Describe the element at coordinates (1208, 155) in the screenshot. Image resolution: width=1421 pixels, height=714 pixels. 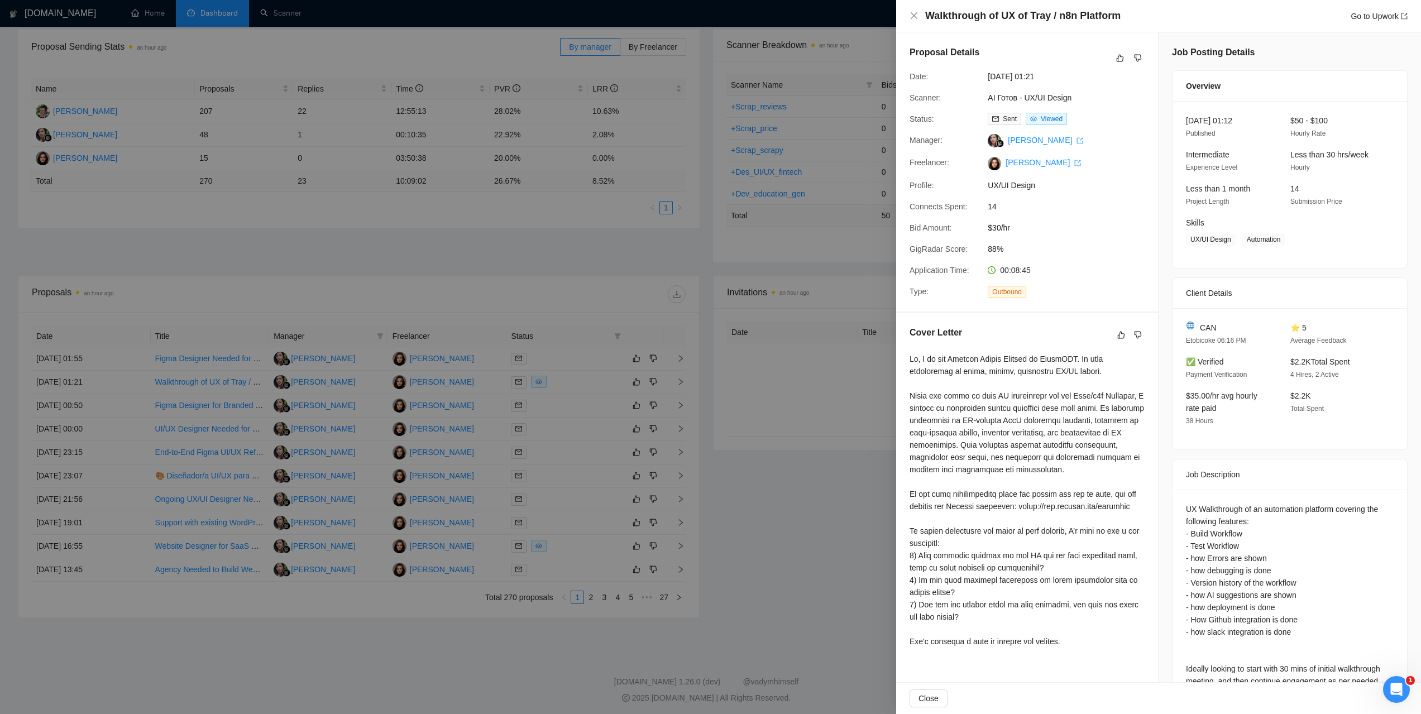
I see `span: Intermediate` at that location.